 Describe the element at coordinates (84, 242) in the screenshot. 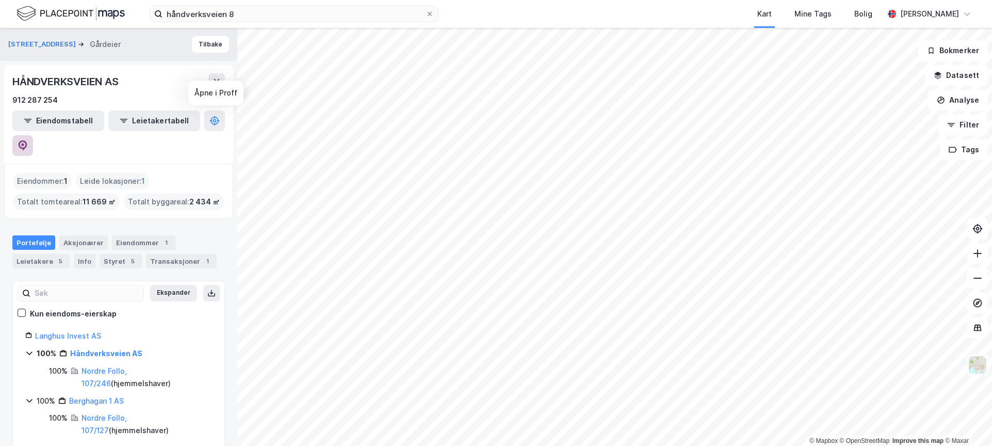

I see `div: Aksjonærer` at that location.